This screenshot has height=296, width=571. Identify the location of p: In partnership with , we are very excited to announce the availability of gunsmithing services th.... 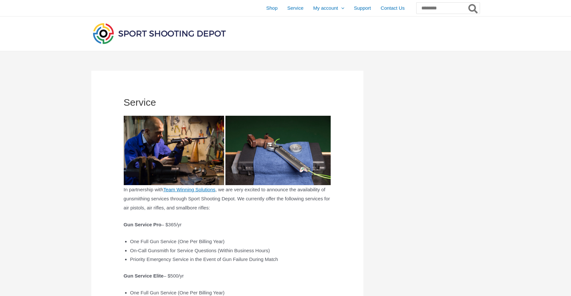
(227, 199).